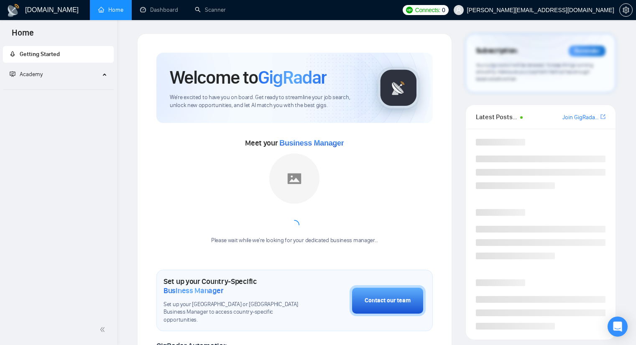 This screenshot has height=345, width=636. I want to click on img: gigradar-logo.png, so click(398, 88).